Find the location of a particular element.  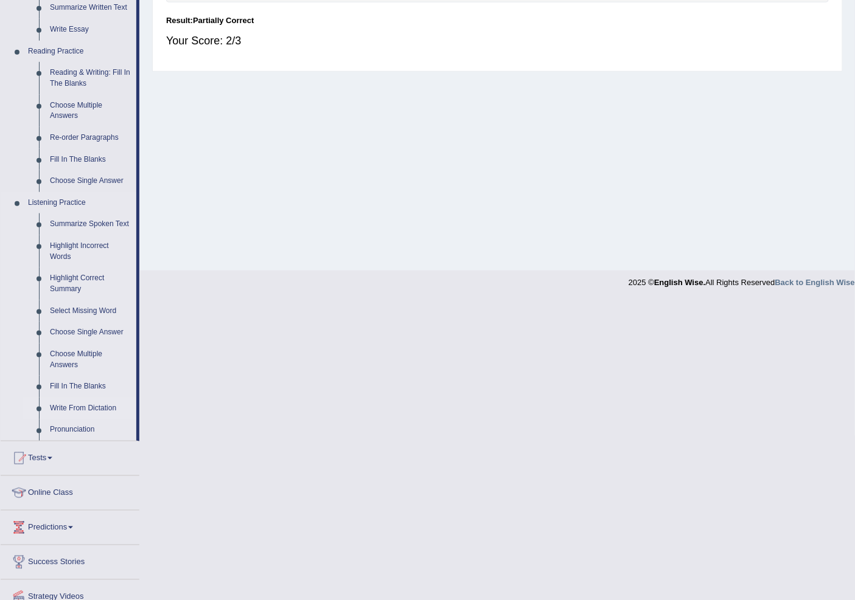

a: Pronunciation is located at coordinates (90, 431).